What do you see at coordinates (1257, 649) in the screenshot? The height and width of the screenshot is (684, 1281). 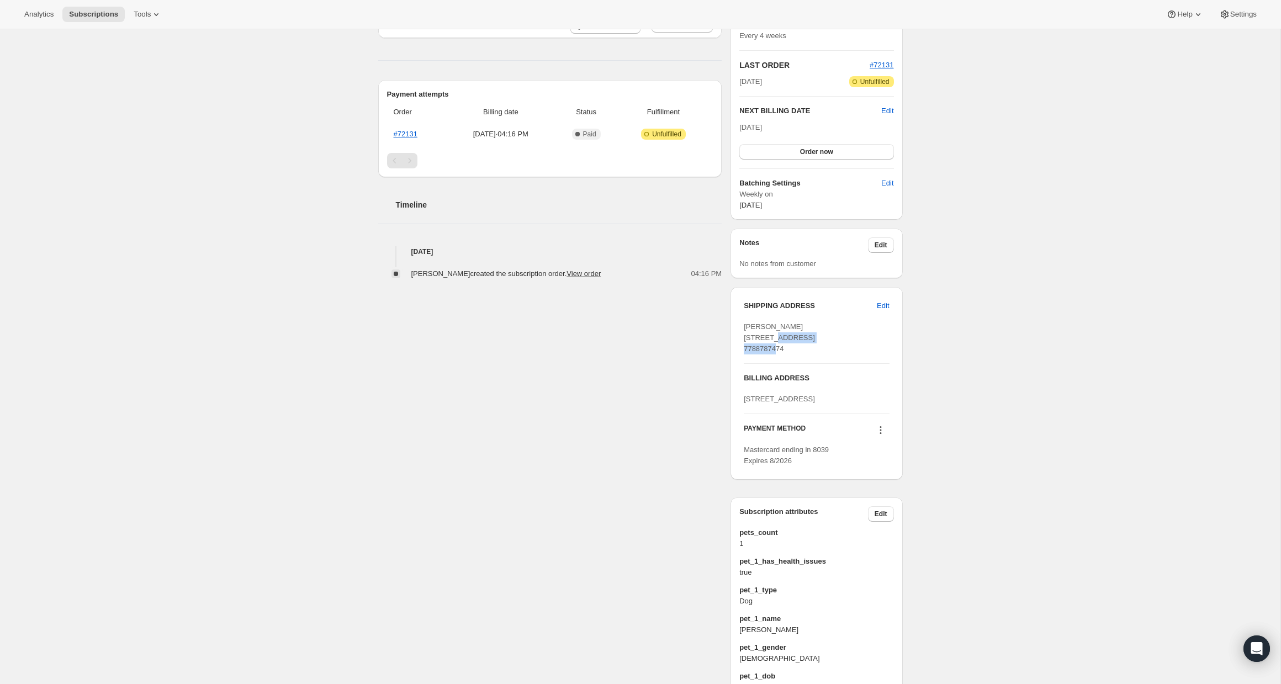 I see `div: Open Intercom Messenger` at bounding box center [1257, 649].